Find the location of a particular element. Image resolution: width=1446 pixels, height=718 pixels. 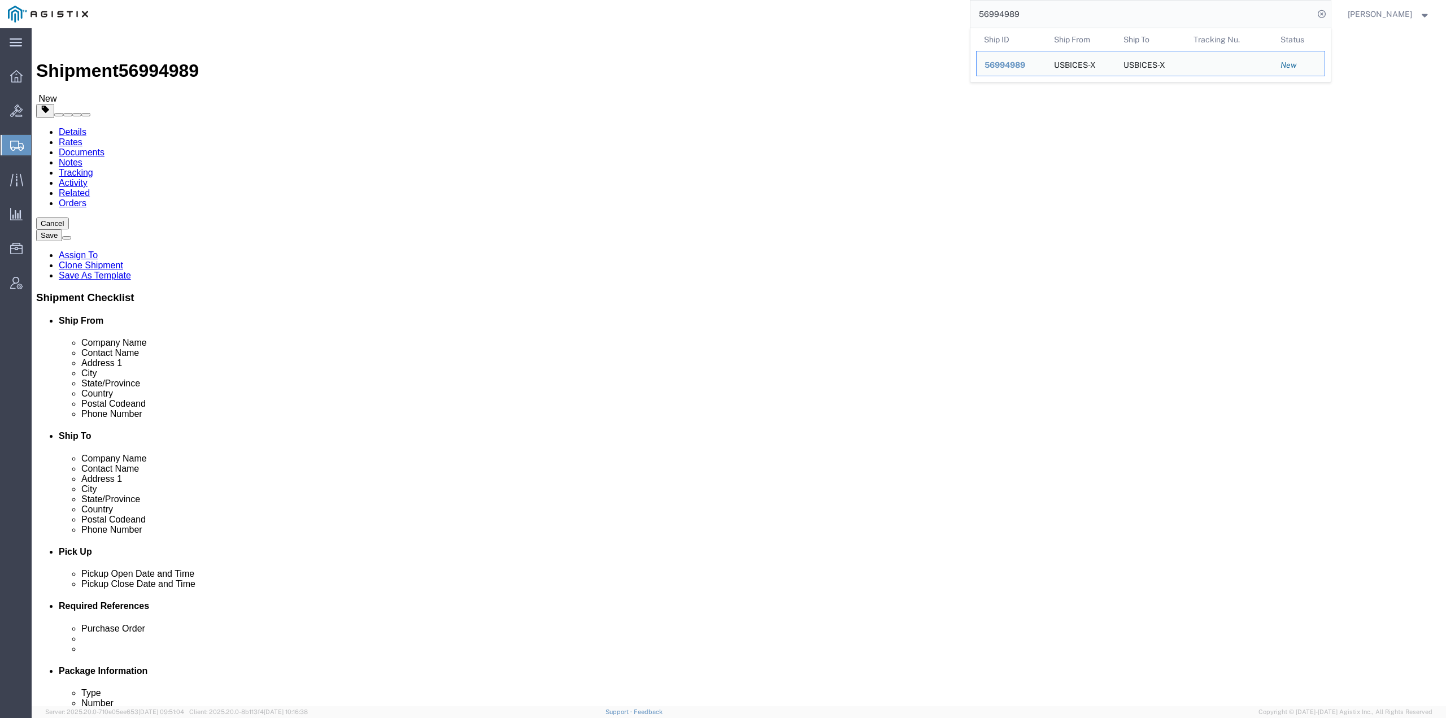

a: Feedback is located at coordinates (648, 712).